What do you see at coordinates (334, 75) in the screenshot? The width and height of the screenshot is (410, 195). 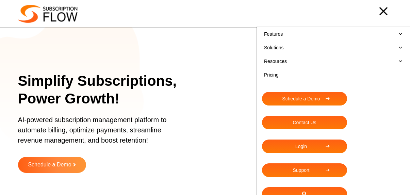 I see `a: Pricing` at bounding box center [334, 75].